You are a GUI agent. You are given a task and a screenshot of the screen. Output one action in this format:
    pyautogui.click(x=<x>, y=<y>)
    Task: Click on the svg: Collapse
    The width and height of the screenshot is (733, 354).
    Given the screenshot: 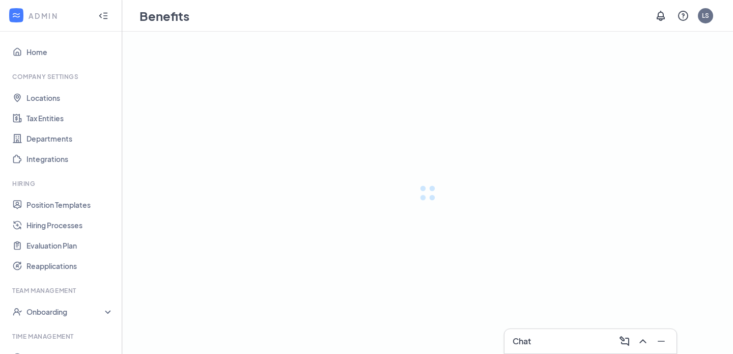 What is the action you would take?
    pyautogui.click(x=103, y=16)
    